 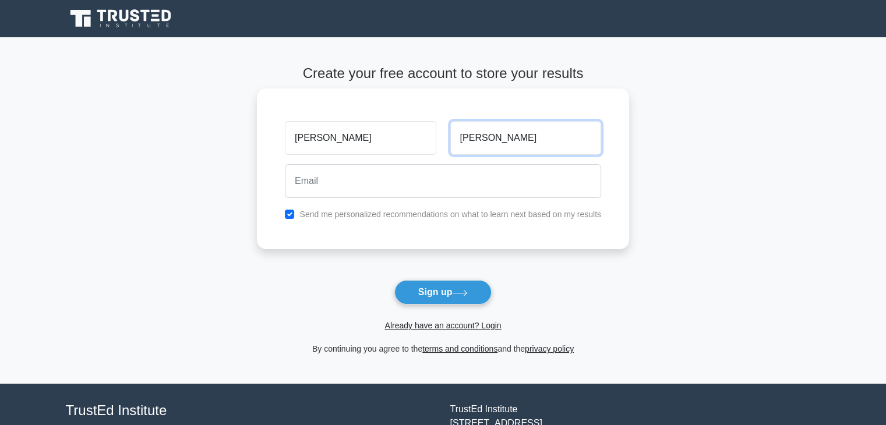 What do you see at coordinates (450, 214) in the screenshot?
I see `label: Send me personalized recommendations on what to learn next based on my results` at bounding box center [450, 214].